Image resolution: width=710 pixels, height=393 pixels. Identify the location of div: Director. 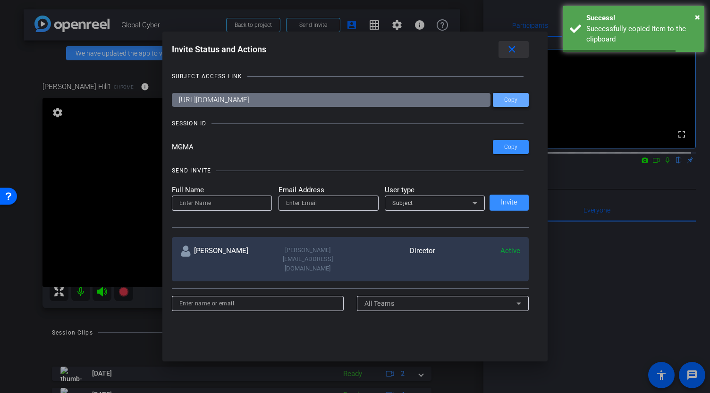
(393, 259).